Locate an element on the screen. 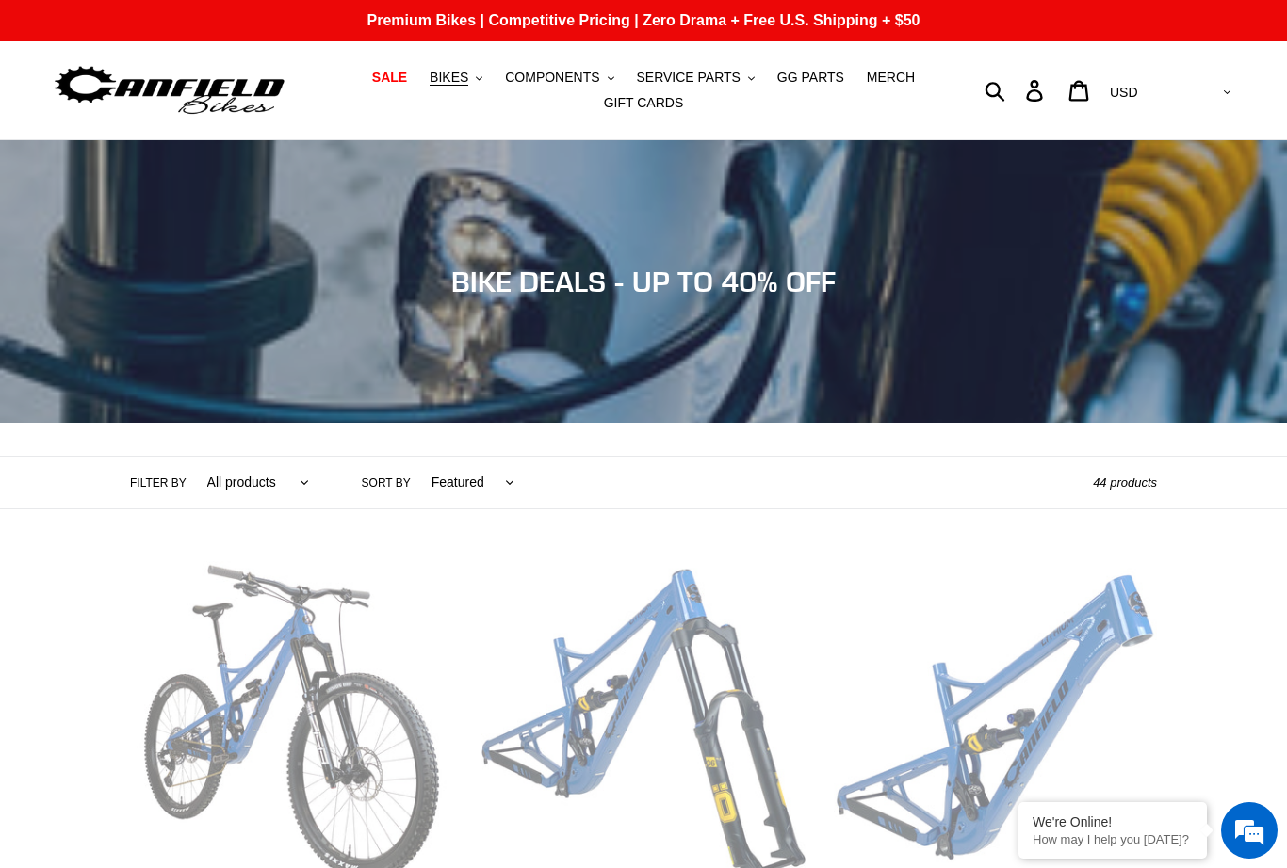  span: SALE is located at coordinates (389, 77).